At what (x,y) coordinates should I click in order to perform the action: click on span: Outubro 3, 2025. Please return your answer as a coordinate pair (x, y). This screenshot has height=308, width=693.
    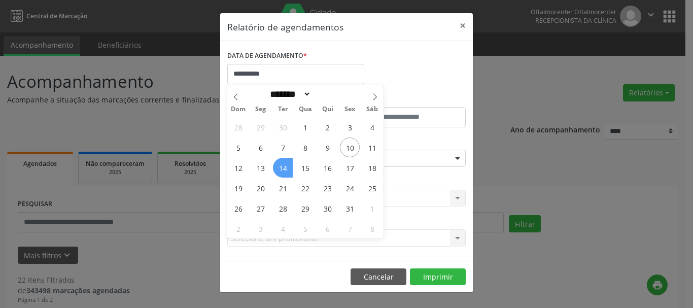
    Looking at the image, I should click on (349, 127).